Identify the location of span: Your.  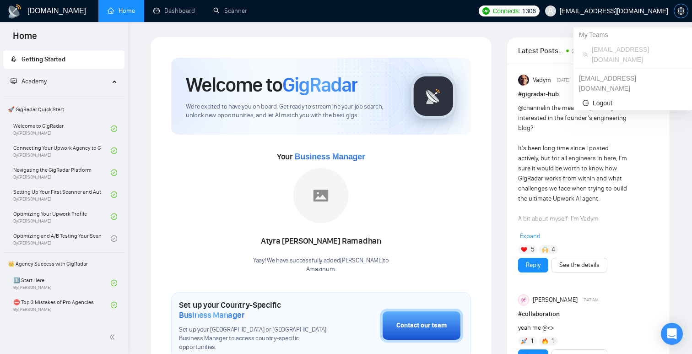
(321, 157).